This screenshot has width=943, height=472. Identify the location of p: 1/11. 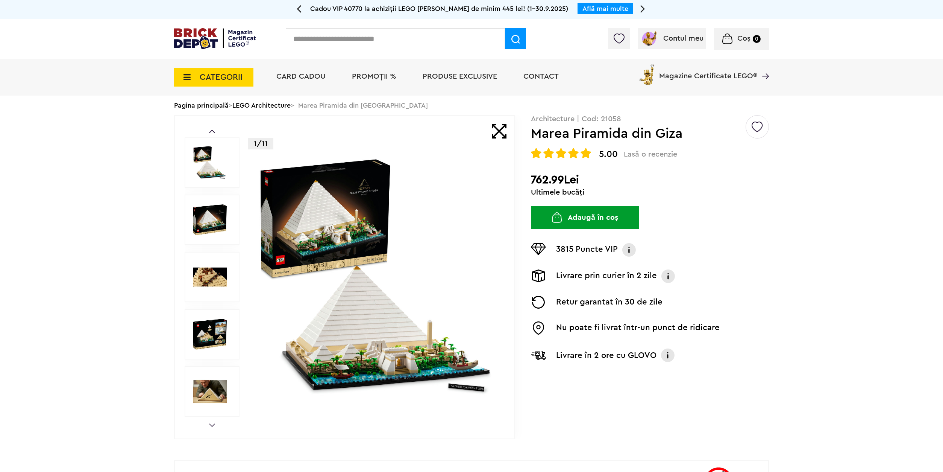
(261, 144).